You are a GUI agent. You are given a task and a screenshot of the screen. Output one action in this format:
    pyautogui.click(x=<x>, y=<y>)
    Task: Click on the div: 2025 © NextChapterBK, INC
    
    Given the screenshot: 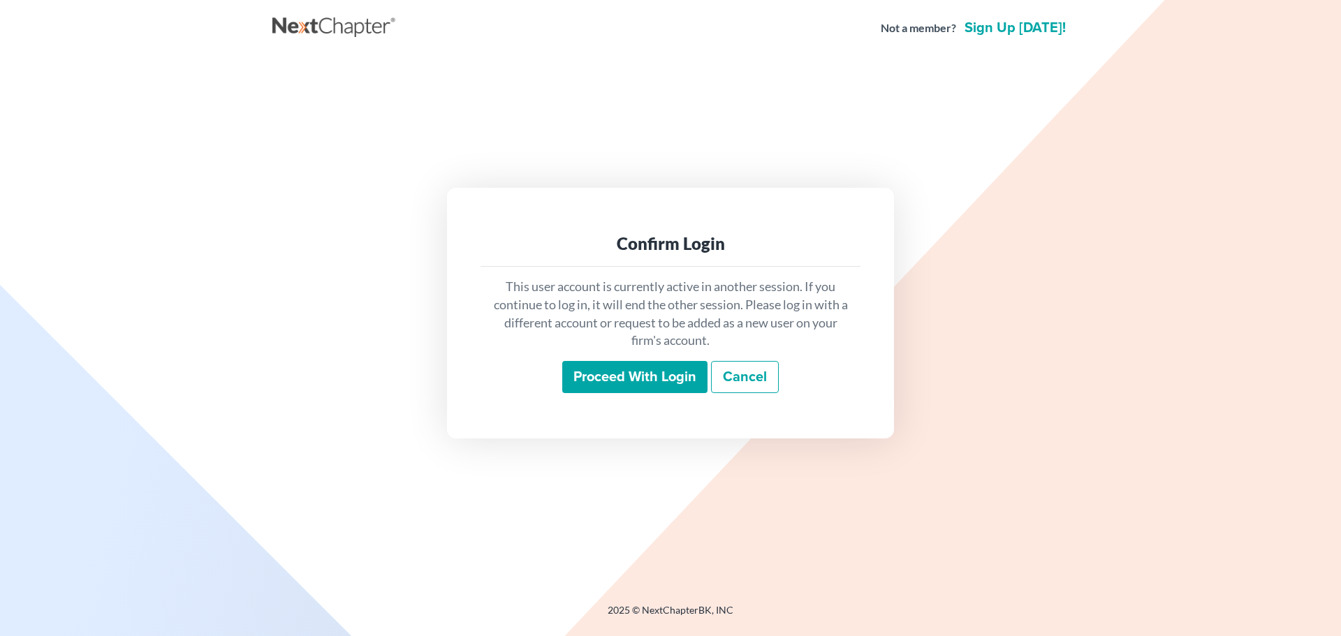 What is the action you would take?
    pyautogui.click(x=670, y=616)
    